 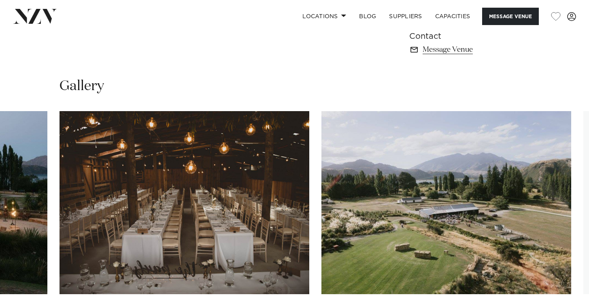 What do you see at coordinates (35, 16) in the screenshot?
I see `img: nzv-logo.png` at bounding box center [35, 16].